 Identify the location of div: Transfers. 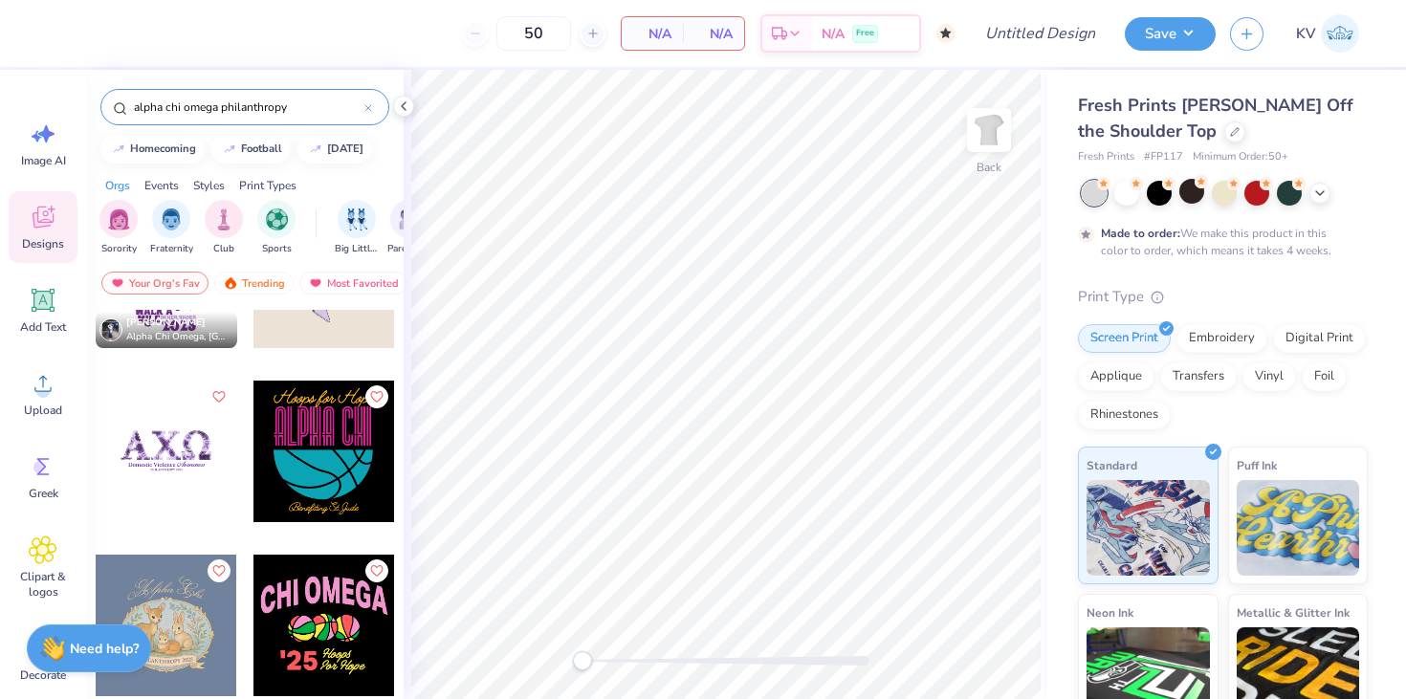
(1199, 377).